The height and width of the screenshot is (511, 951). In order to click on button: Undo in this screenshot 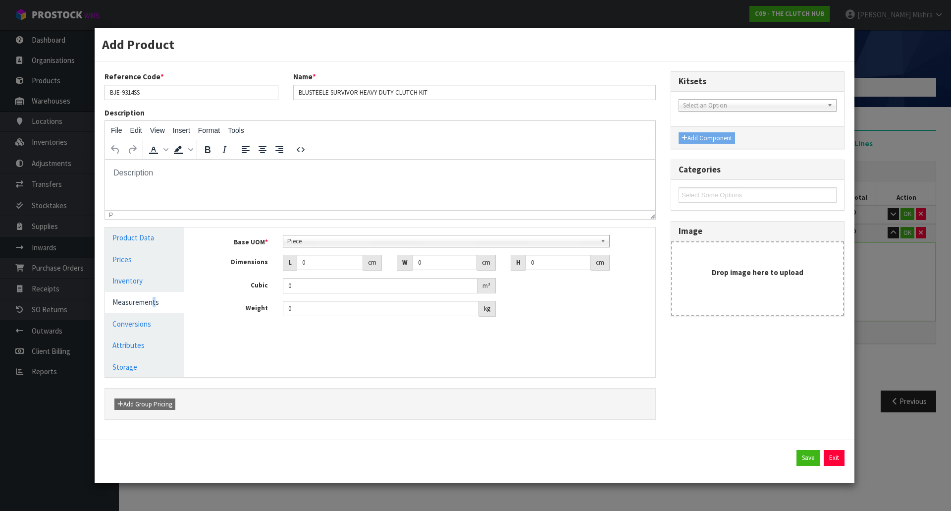, I will do `click(115, 150)`.